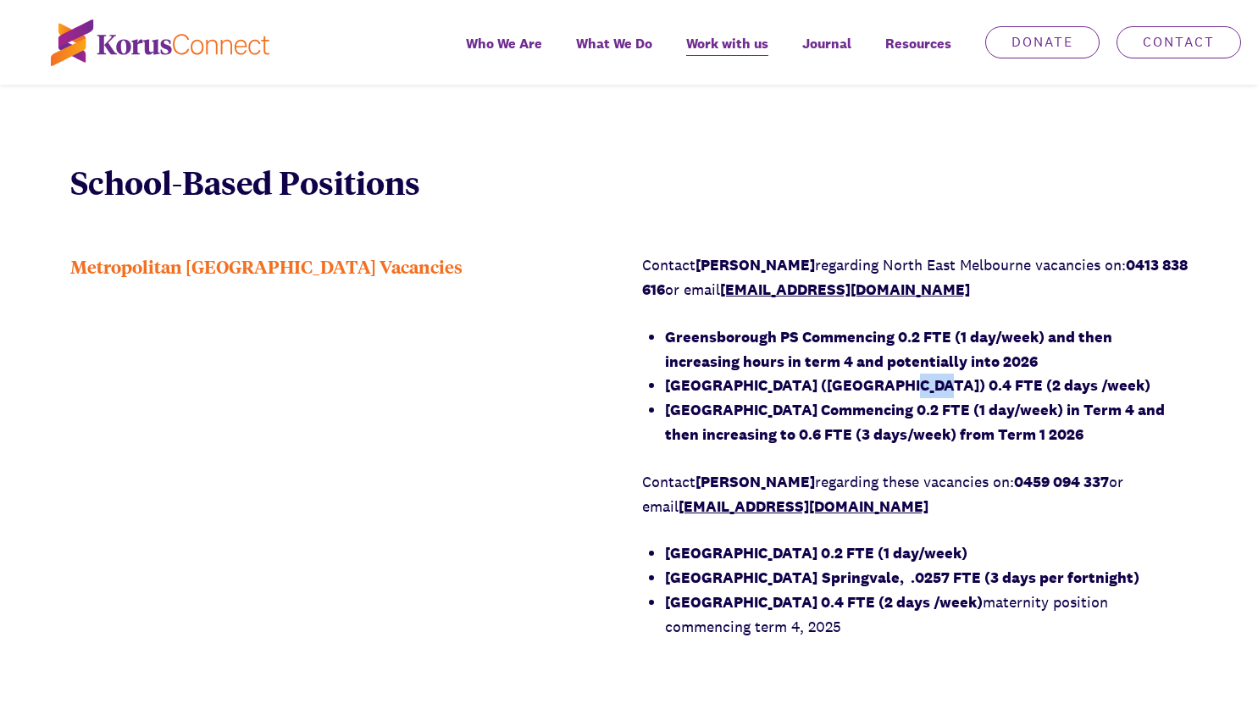  I want to click on strong: 0459 094 337, so click(1061, 481).